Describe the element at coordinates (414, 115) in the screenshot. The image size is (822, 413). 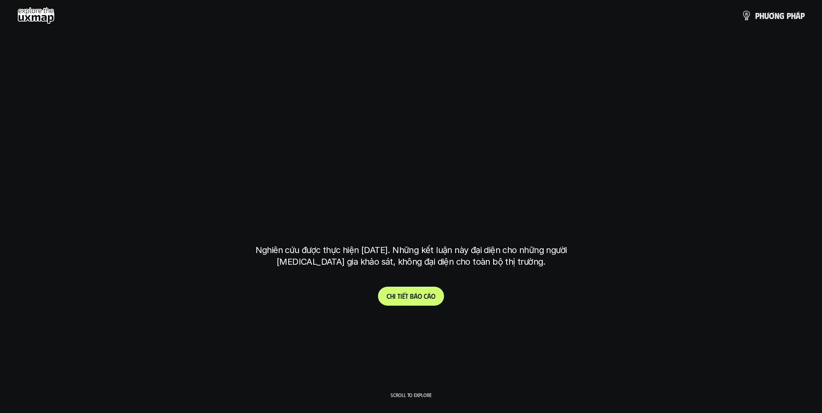
I see `h6: Kết quả nghiên cứu` at that location.